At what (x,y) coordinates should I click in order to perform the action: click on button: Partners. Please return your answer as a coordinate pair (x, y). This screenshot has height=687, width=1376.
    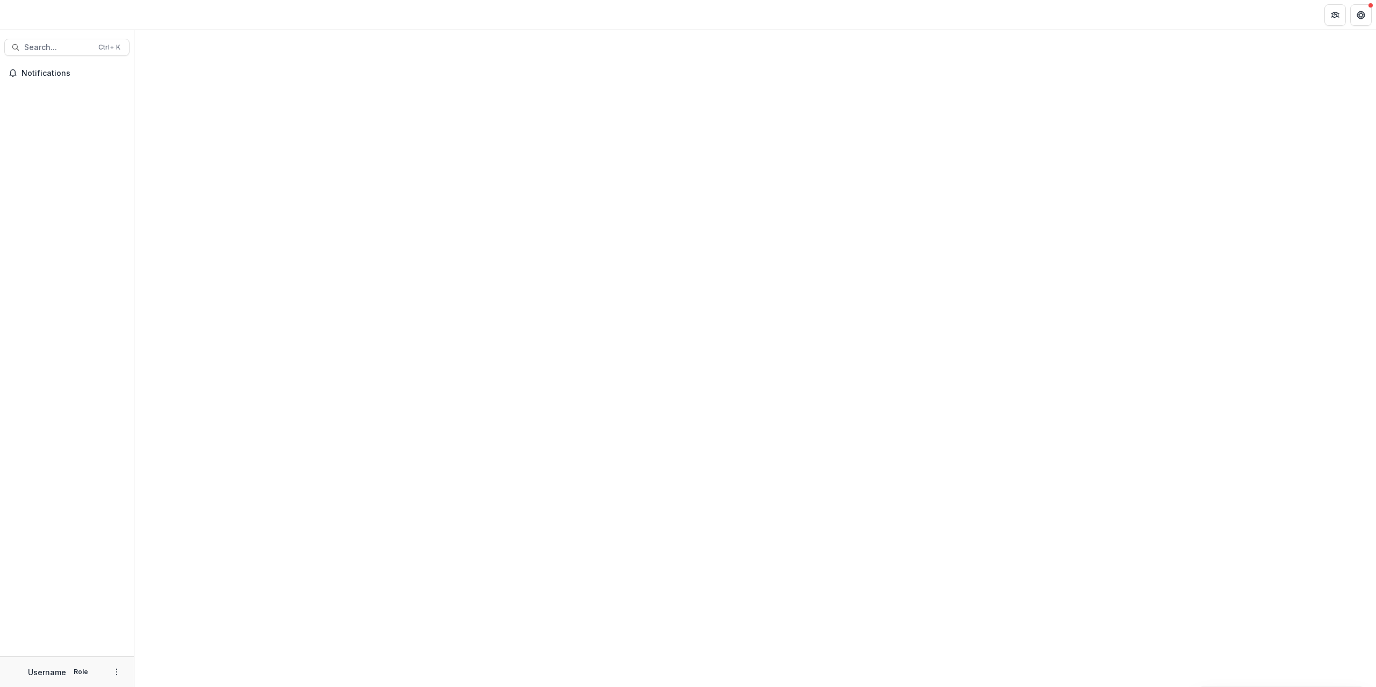
    Looking at the image, I should click on (1336, 15).